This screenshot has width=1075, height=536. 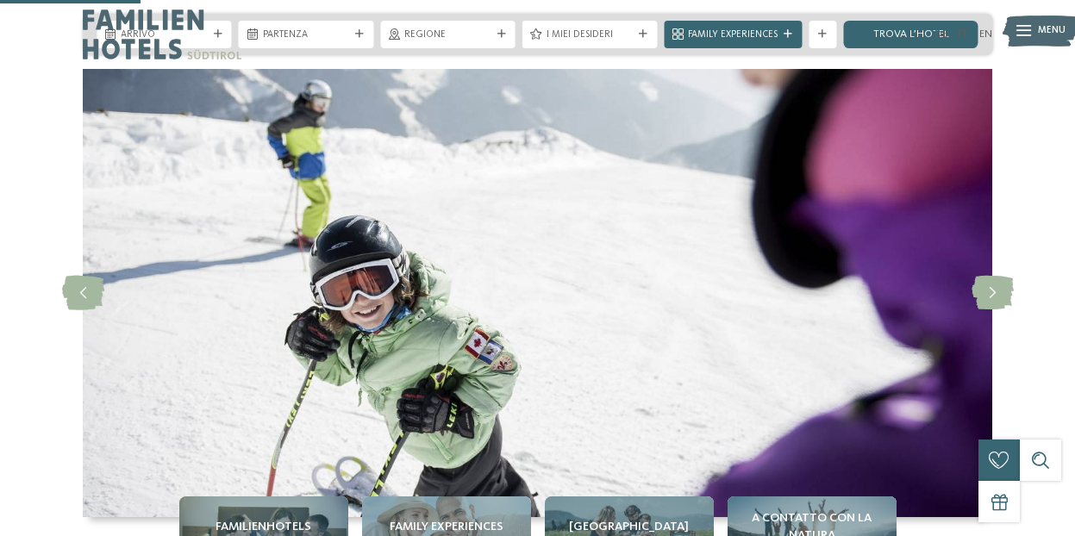 I want to click on a: DE, so click(x=940, y=34).